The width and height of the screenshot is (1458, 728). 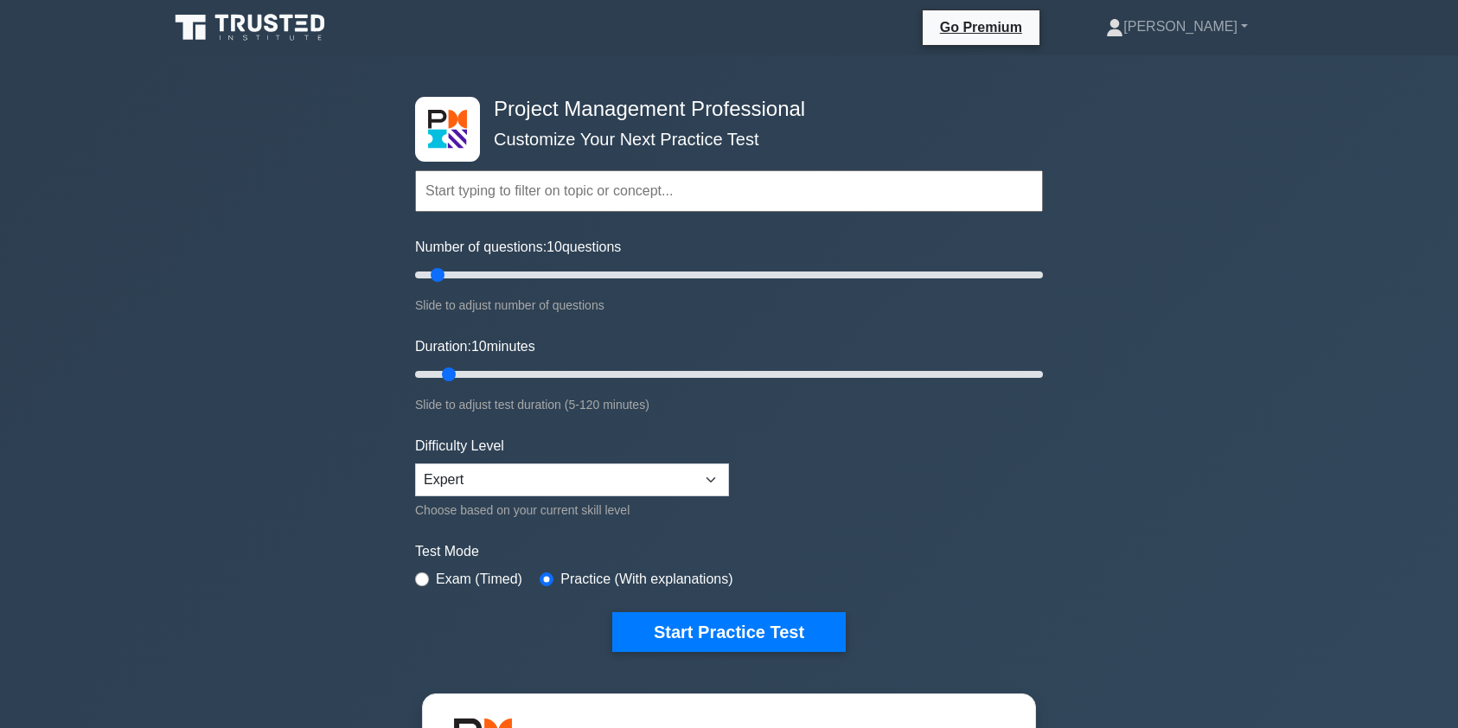 What do you see at coordinates (572, 510) in the screenshot?
I see `div: Choose based on your current skill level` at bounding box center [572, 510].